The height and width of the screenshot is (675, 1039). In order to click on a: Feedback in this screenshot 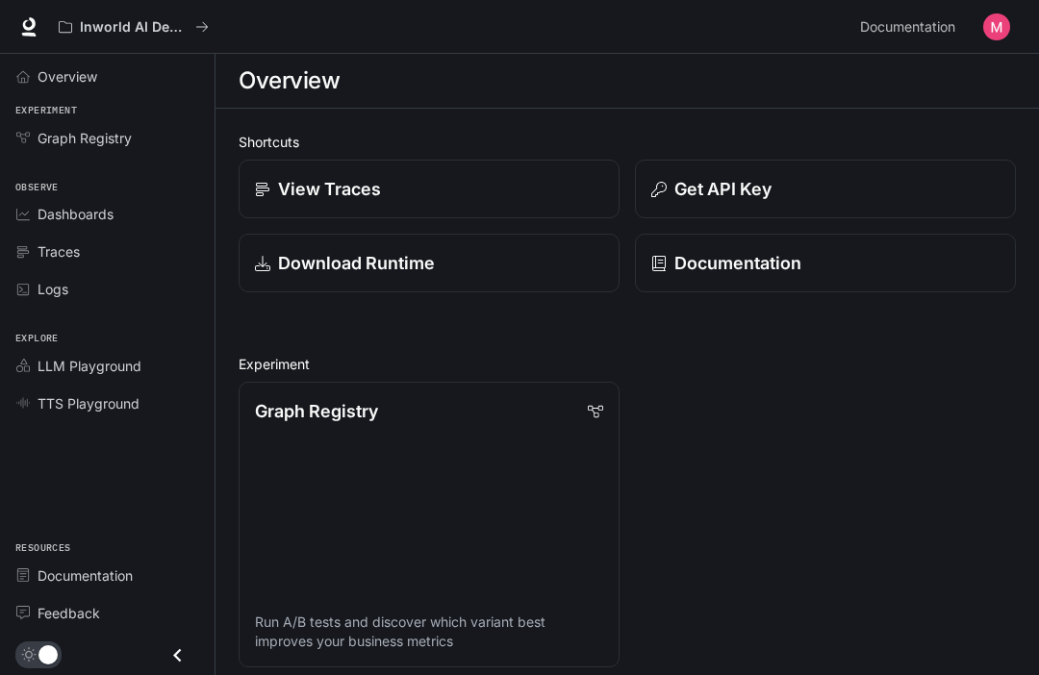, I will do `click(107, 613)`.